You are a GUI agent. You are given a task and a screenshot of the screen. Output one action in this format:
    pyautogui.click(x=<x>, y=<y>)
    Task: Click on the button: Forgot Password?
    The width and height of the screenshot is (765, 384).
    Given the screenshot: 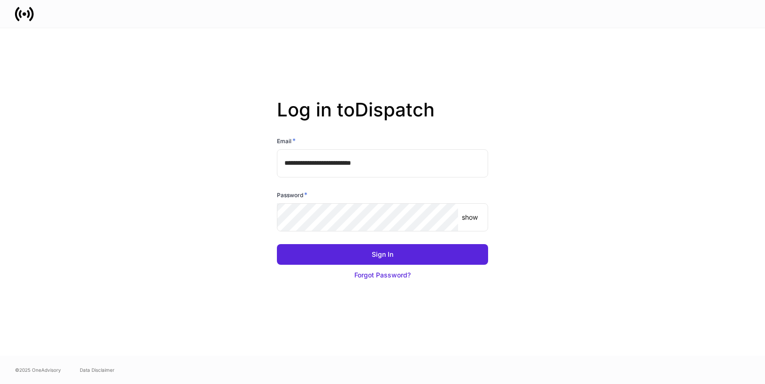 What is the action you would take?
    pyautogui.click(x=383, y=275)
    